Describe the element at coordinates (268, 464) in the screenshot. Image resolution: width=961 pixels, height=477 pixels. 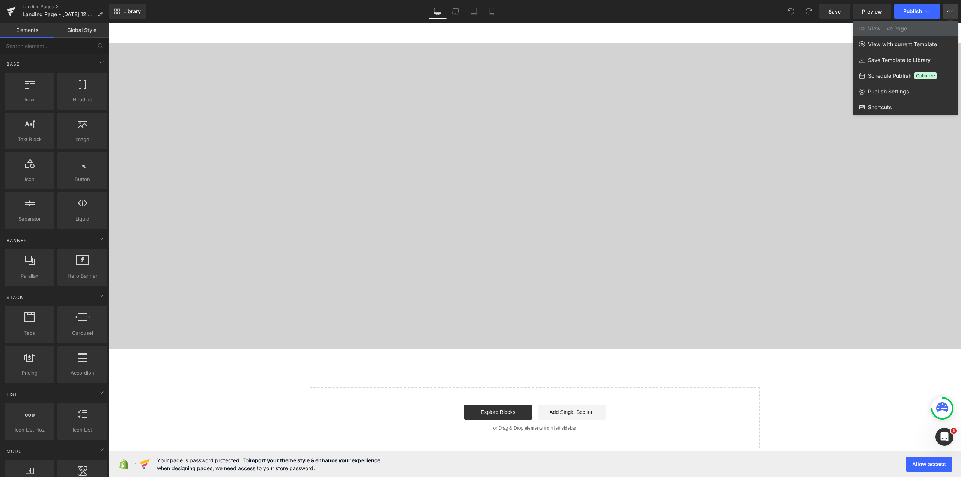
I see `span: Your page is password protected. To when designing pages, we need access to your store password.` at that location.